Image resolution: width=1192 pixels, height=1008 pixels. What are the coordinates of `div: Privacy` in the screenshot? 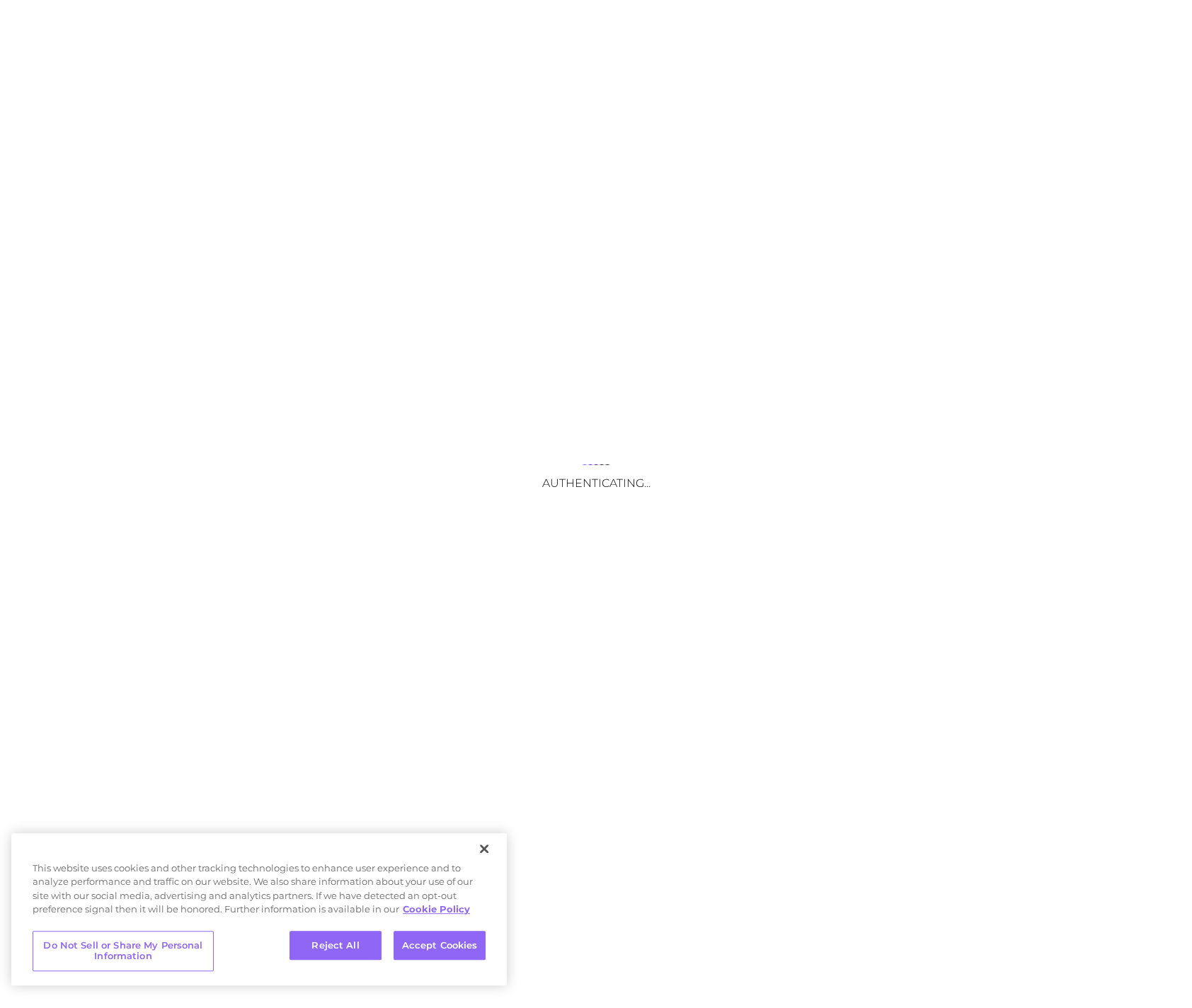 It's located at (259, 909).